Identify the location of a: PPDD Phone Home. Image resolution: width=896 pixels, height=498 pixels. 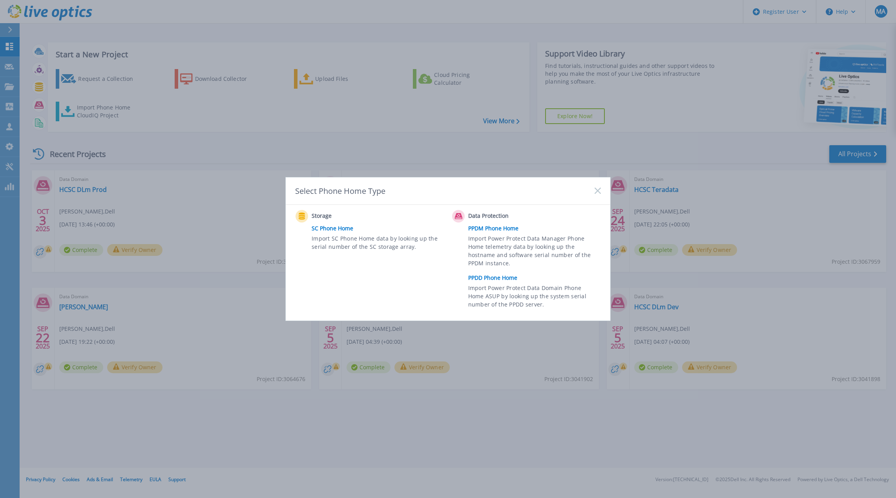
(536, 278).